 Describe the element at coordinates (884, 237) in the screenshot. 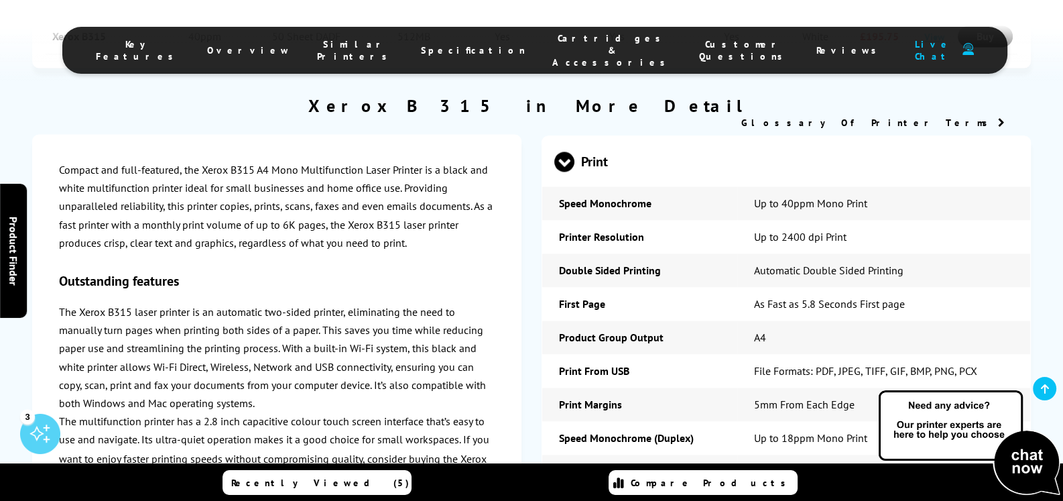

I see `td: Up to 2400 dpi Print` at that location.